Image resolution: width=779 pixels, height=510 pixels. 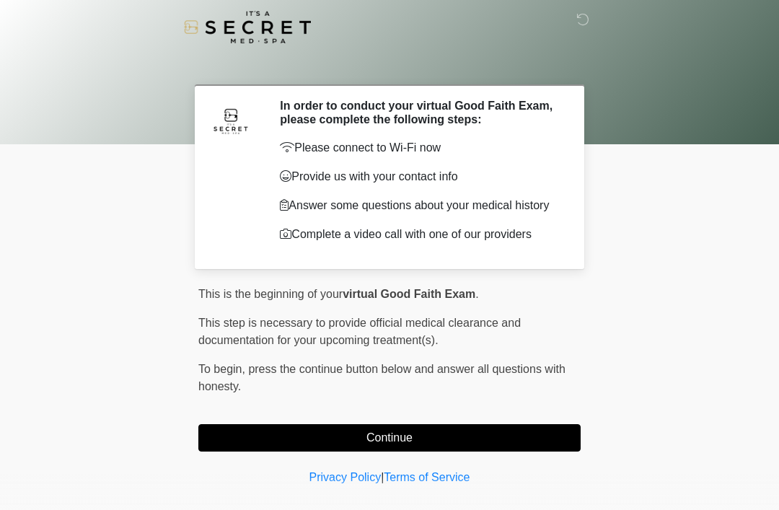 I want to click on p: Provide us with your contact info, so click(x=419, y=177).